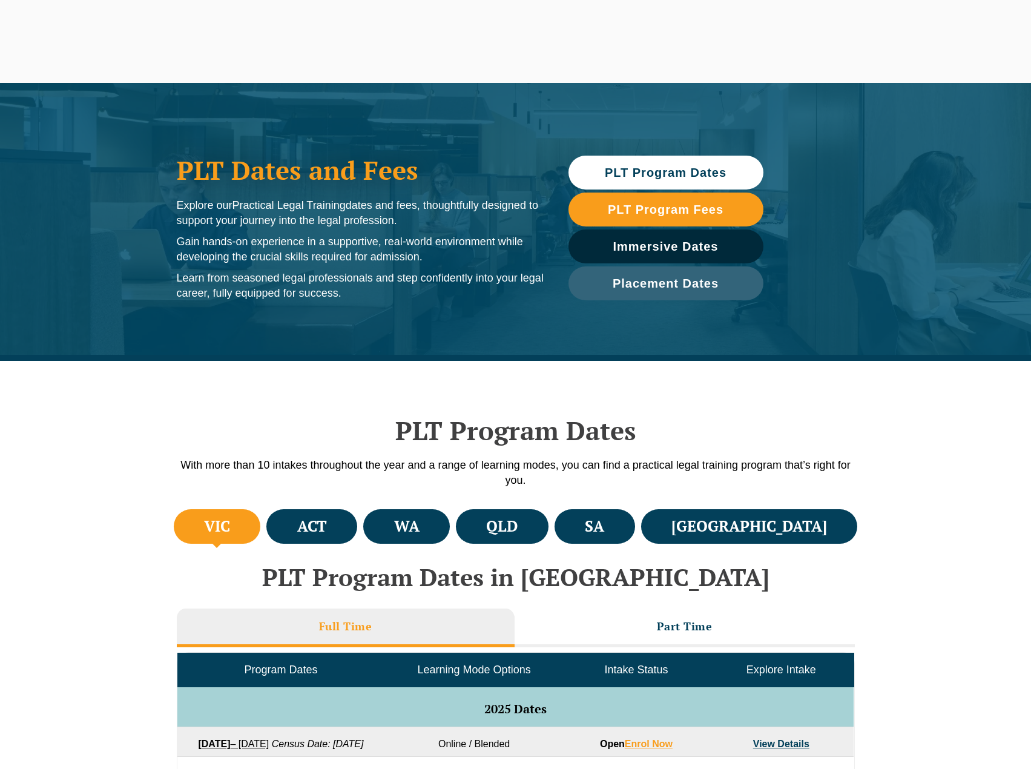 The image size is (1031, 769). Describe the element at coordinates (407, 526) in the screenshot. I see `h4: WA` at that location.